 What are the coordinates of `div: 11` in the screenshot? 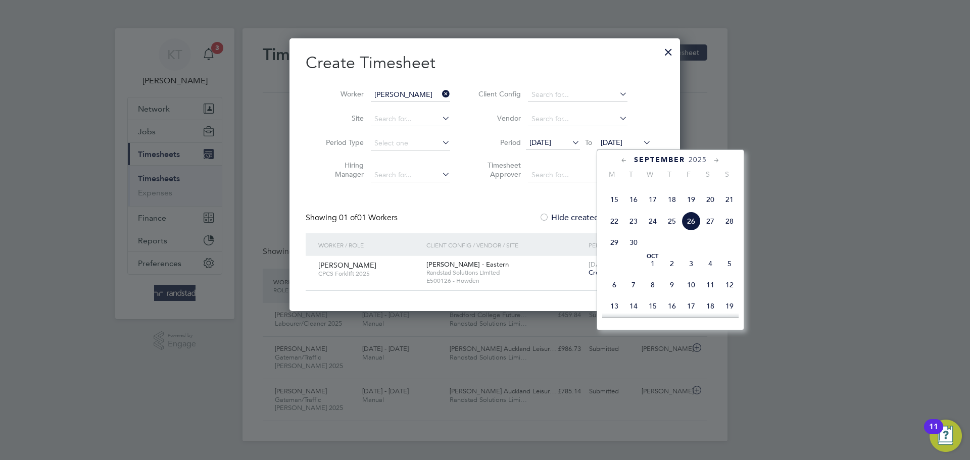 It's located at (933, 433).